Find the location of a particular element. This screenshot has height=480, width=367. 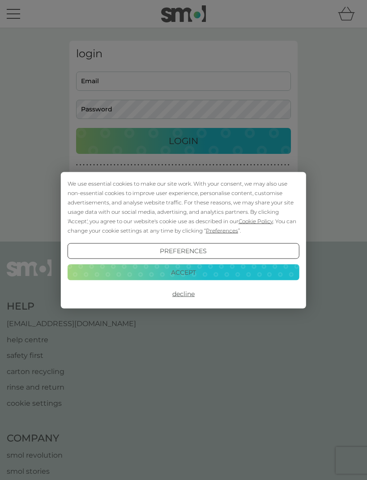

button: Accept is located at coordinates (184, 273).